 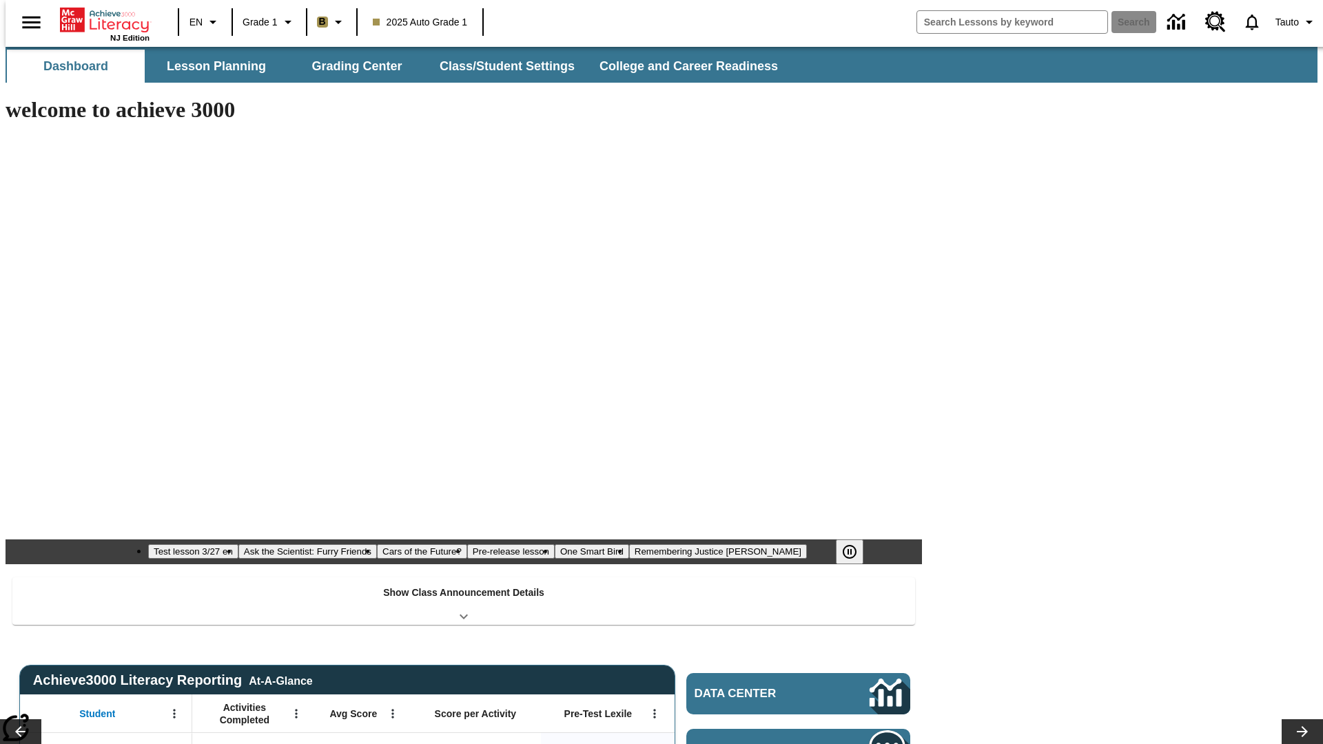 I want to click on div: Home, so click(x=105, y=23).